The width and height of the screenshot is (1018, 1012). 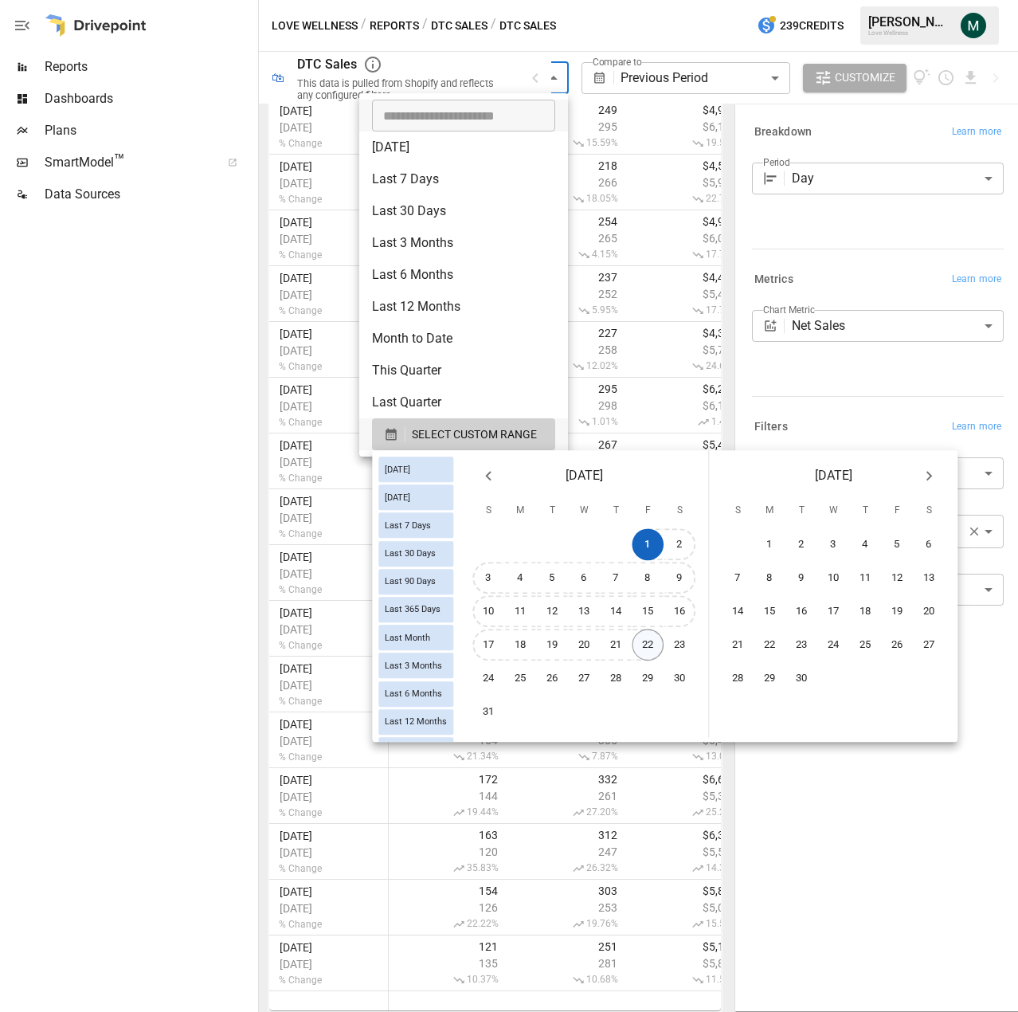 What do you see at coordinates (416, 554) in the screenshot?
I see `div: Last 30 Days` at bounding box center [416, 554].